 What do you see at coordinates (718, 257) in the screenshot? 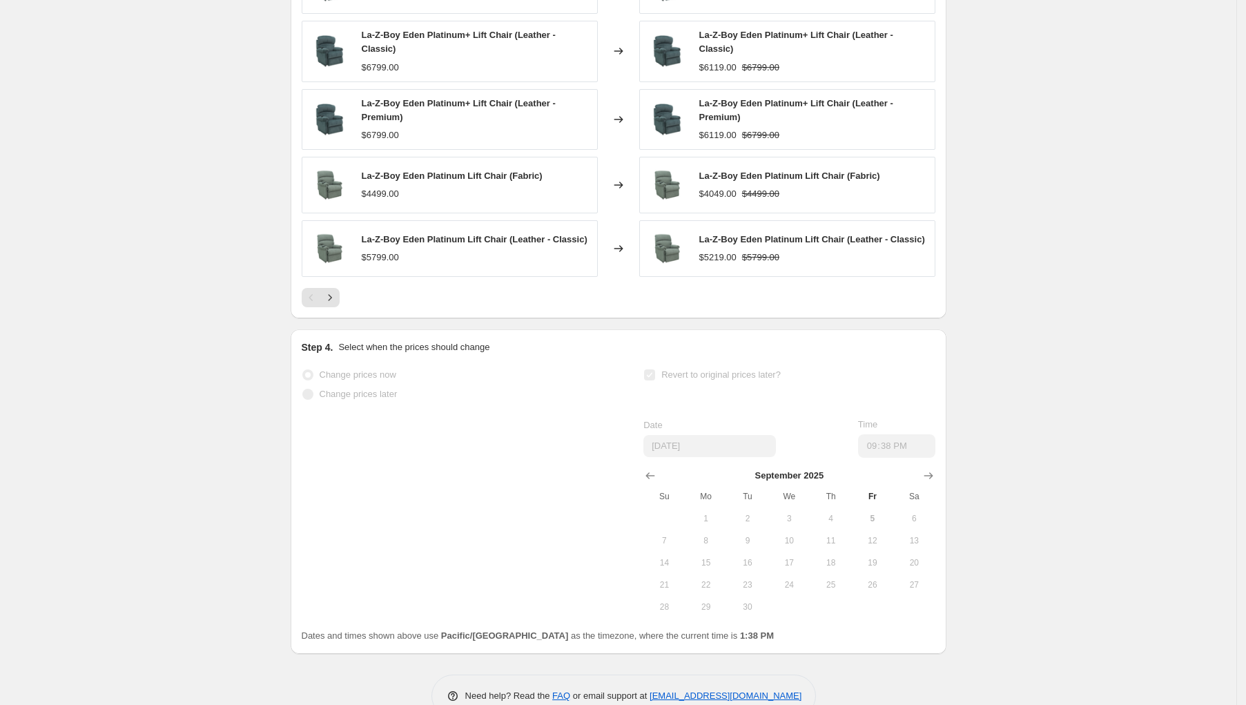
I see `div: $5219.00` at bounding box center [718, 257].